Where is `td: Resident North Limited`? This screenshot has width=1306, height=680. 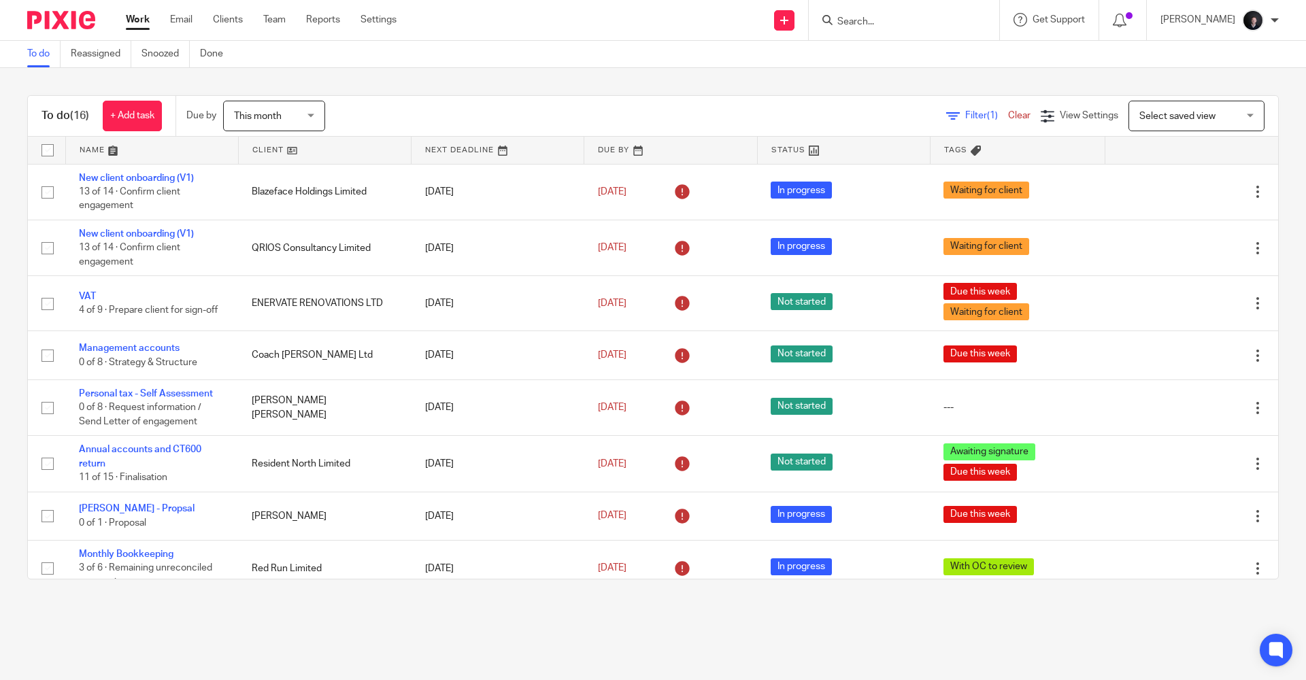
td: Resident North Limited is located at coordinates (324, 464).